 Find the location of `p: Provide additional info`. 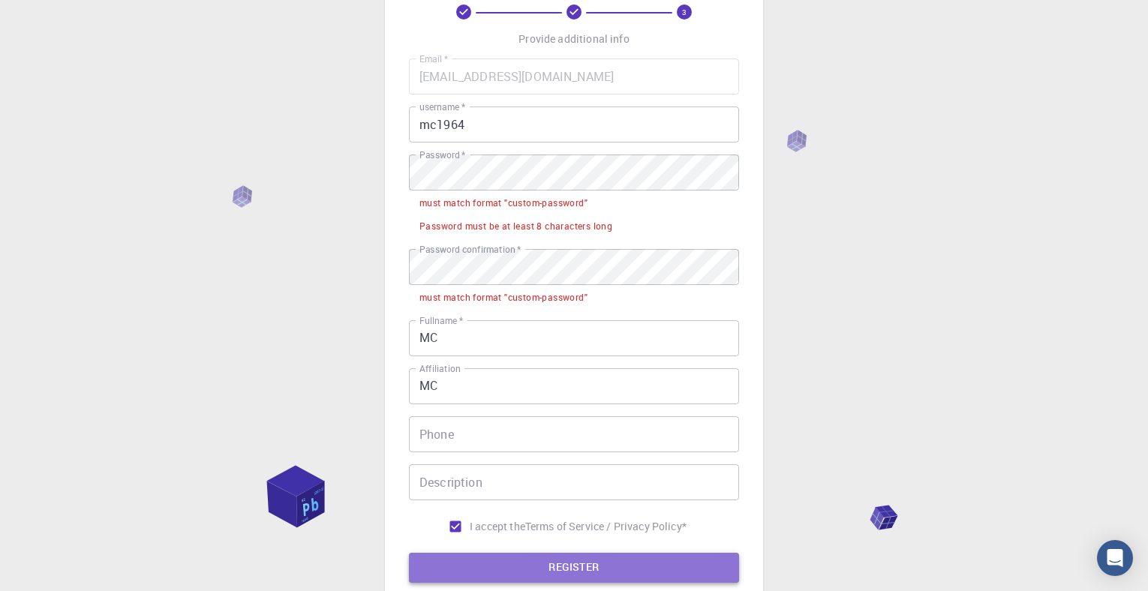

p: Provide additional info is located at coordinates (573, 39).